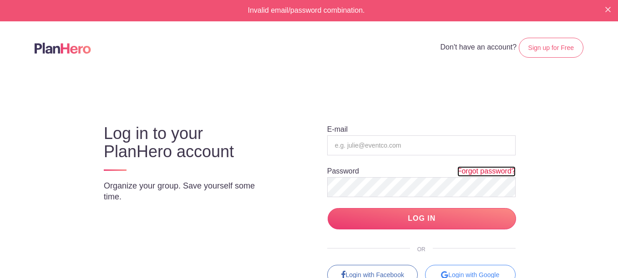 The image size is (618, 278). I want to click on label: Password, so click(343, 171).